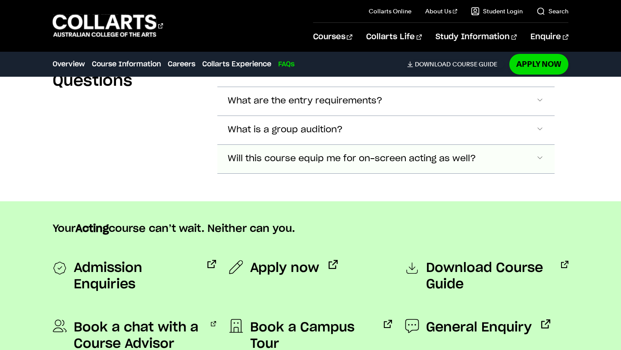 Image resolution: width=621 pixels, height=350 pixels. Describe the element at coordinates (333, 37) in the screenshot. I see `a: Courses` at that location.